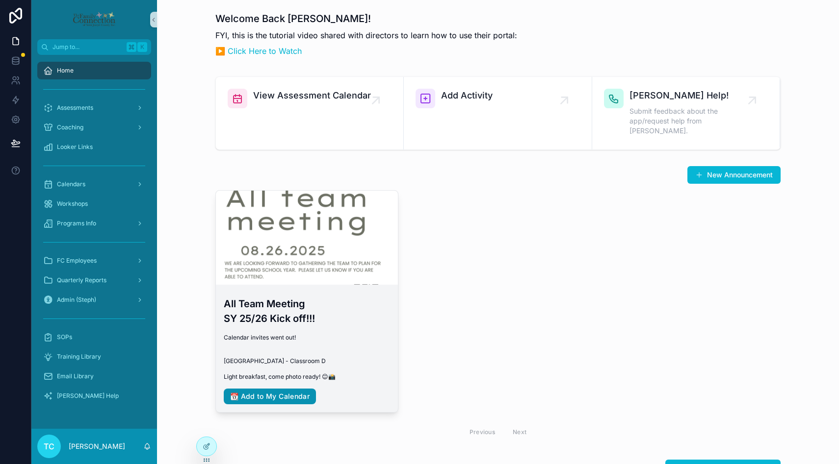  Describe the element at coordinates (142, 47) in the screenshot. I see `span: K` at that location.